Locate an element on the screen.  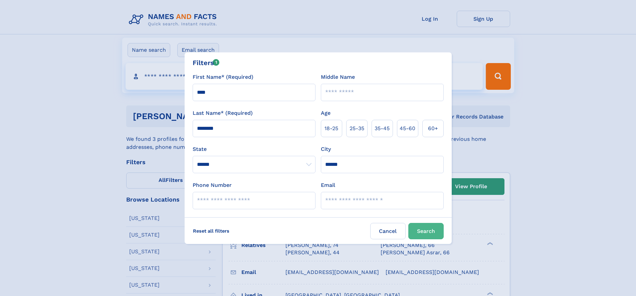
label: City is located at coordinates (326, 149).